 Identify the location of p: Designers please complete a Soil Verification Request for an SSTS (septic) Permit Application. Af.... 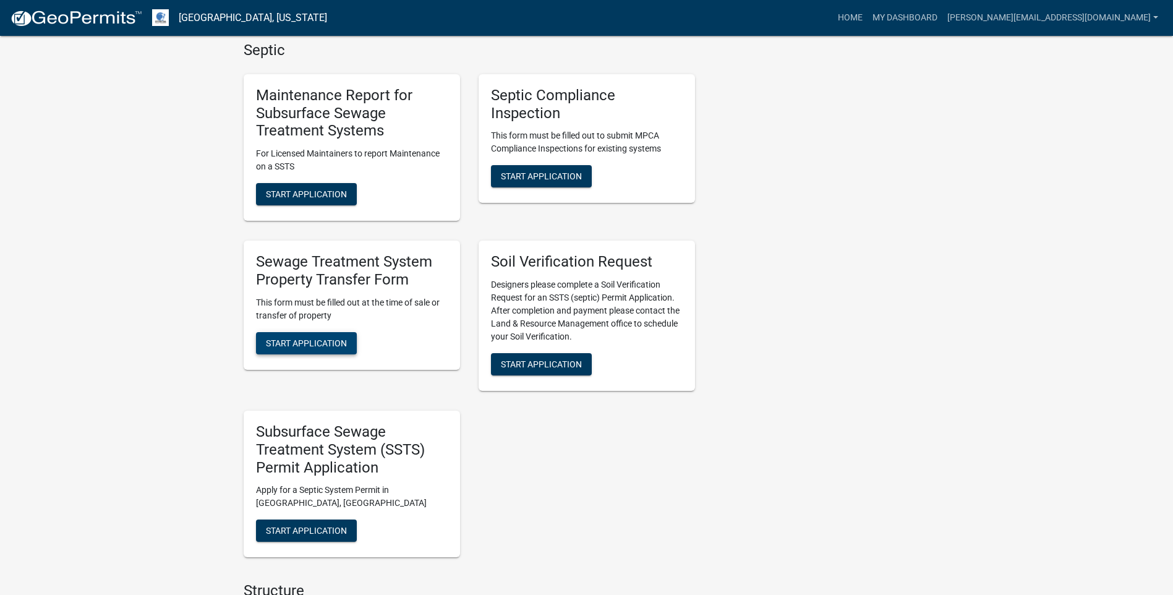
(587, 310).